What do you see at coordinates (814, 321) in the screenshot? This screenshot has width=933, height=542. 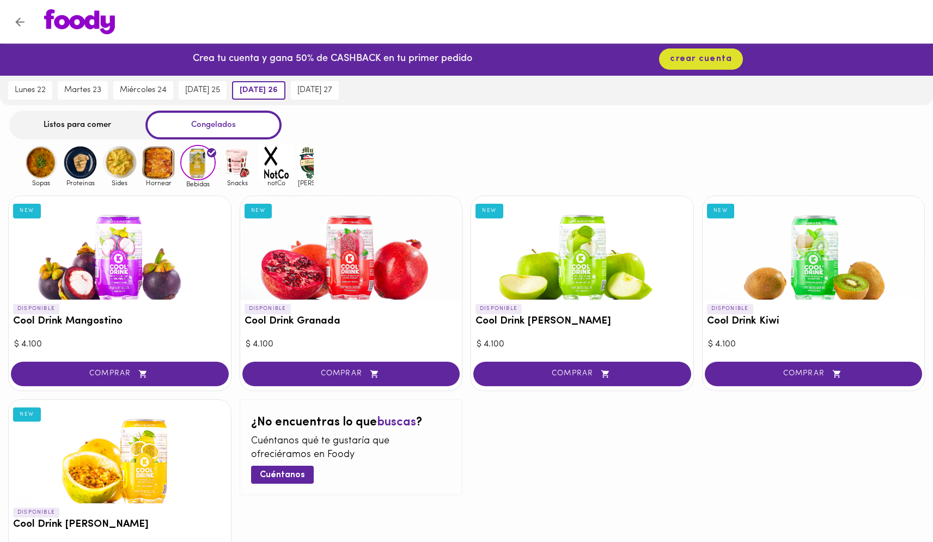 I see `h3: Cool Drink Kiwi` at bounding box center [814, 321].